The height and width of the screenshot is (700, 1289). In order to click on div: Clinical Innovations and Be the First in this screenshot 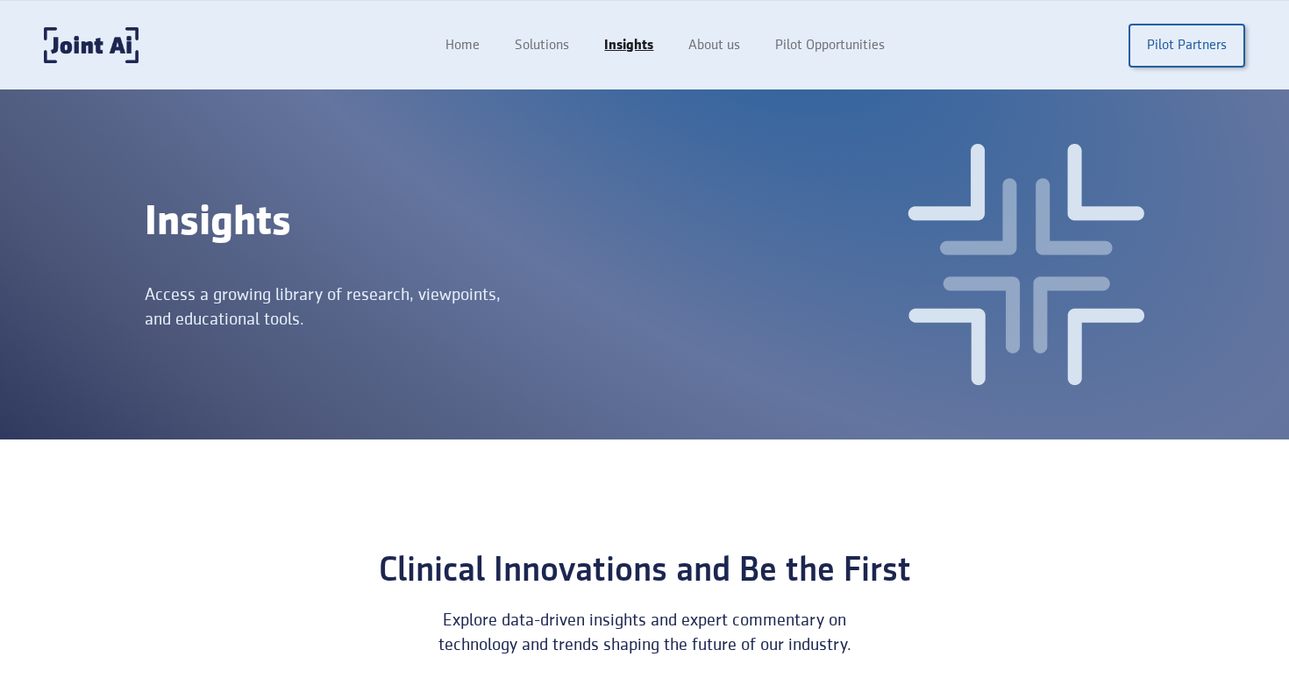, I will do `click(644, 571)`.